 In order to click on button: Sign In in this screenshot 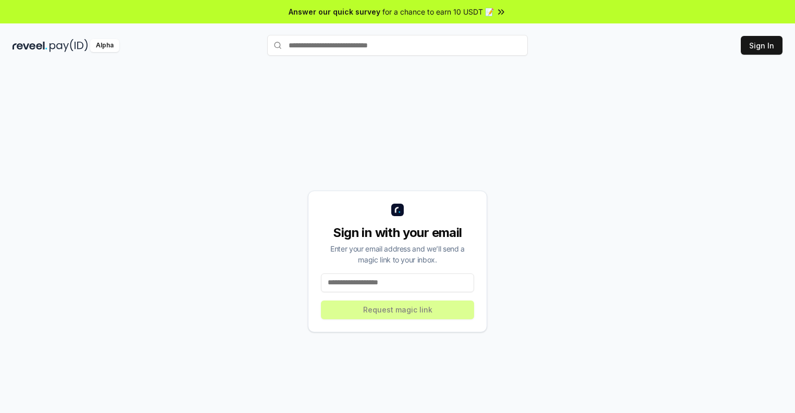, I will do `click(762, 45)`.